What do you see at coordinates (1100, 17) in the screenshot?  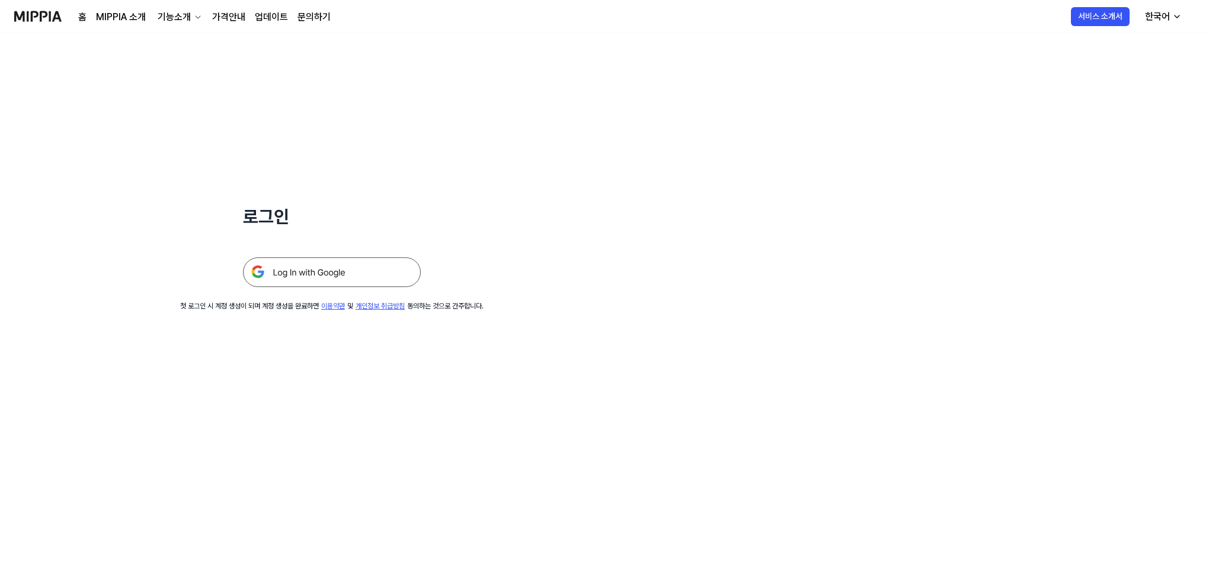 I see `a: 서비스 소개서` at bounding box center [1100, 17].